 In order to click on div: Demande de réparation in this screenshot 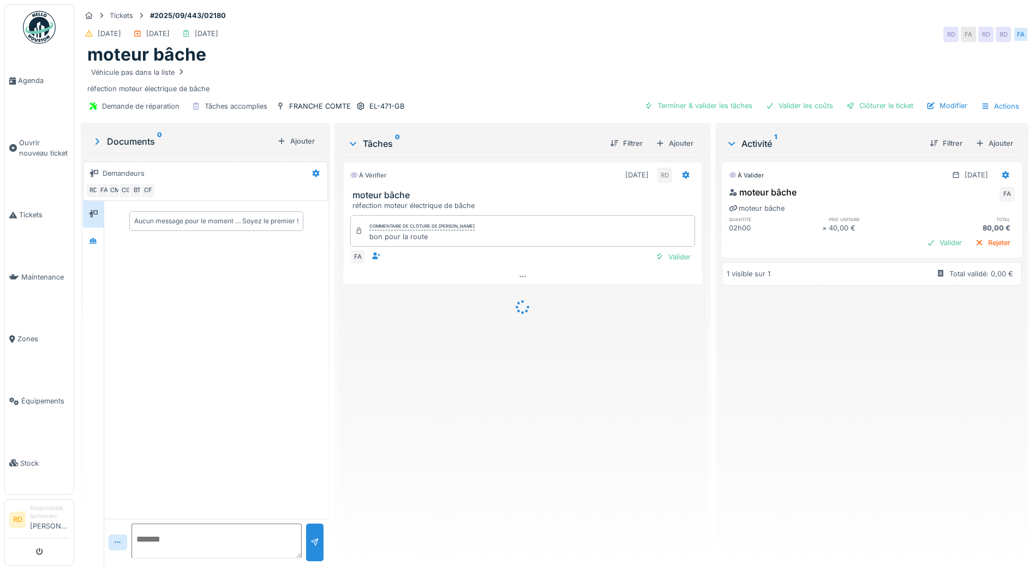, I will do `click(141, 106)`.